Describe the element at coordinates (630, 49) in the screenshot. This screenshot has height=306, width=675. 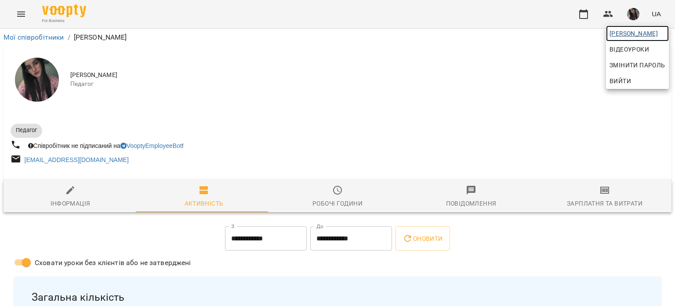
I see `a: Відеоуроки` at that location.